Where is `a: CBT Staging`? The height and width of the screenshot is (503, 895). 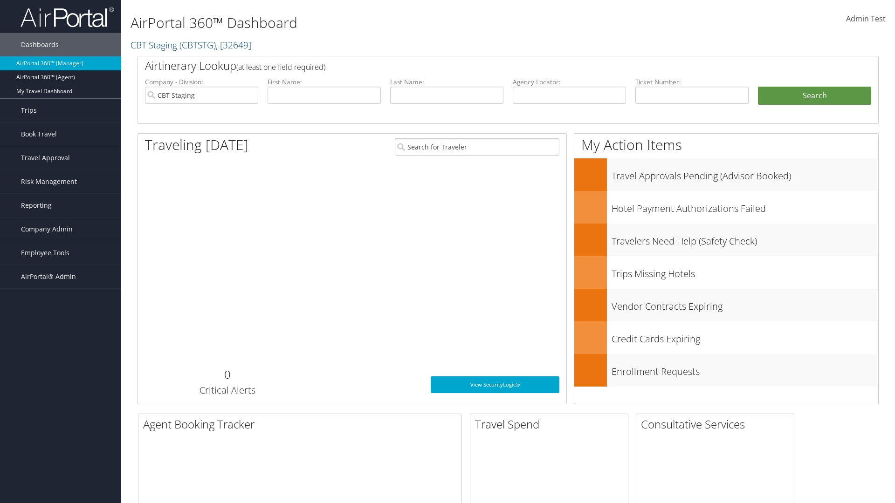
a: CBT Staging is located at coordinates (191, 45).